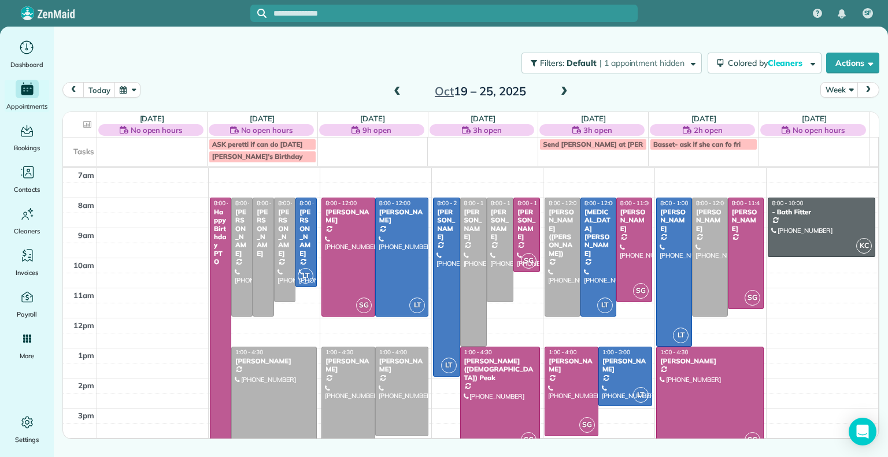  What do you see at coordinates (612, 63) in the screenshot?
I see `button: Filters: Default | 1 appointment hidden` at bounding box center [612, 63].